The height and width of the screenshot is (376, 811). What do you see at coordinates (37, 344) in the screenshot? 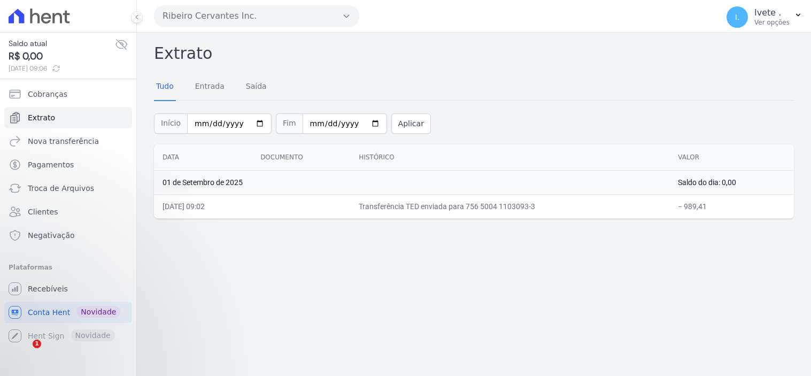
I see `span: 1` at bounding box center [37, 344].